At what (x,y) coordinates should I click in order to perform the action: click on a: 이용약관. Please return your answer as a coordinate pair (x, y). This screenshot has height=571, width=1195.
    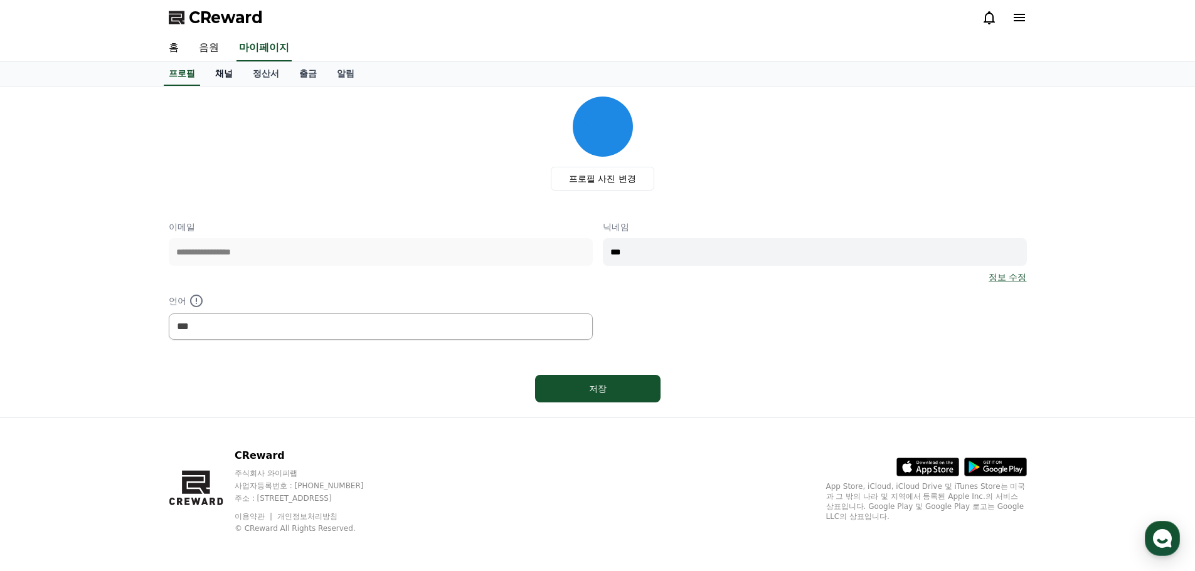
    Looking at the image, I should click on (254, 517).